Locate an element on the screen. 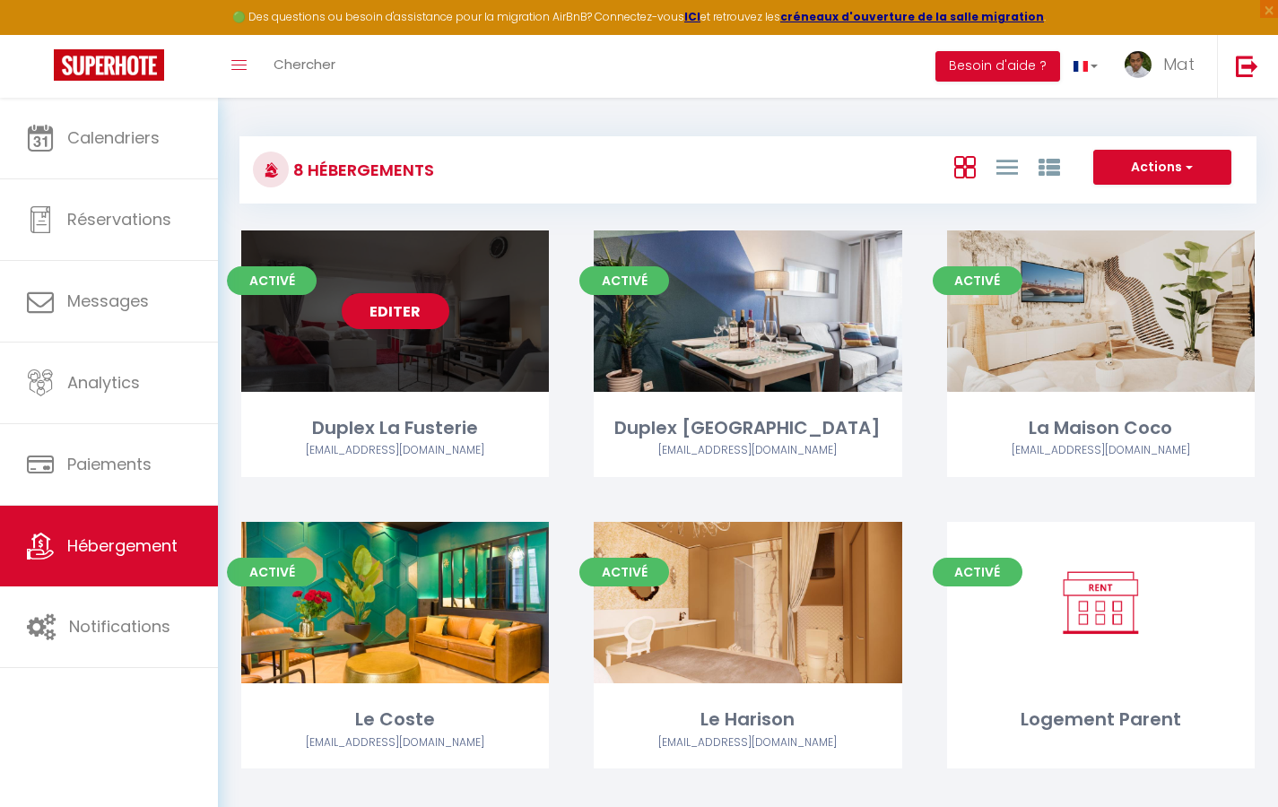 Image resolution: width=1278 pixels, height=807 pixels. div: Le Coste is located at coordinates (395, 719).